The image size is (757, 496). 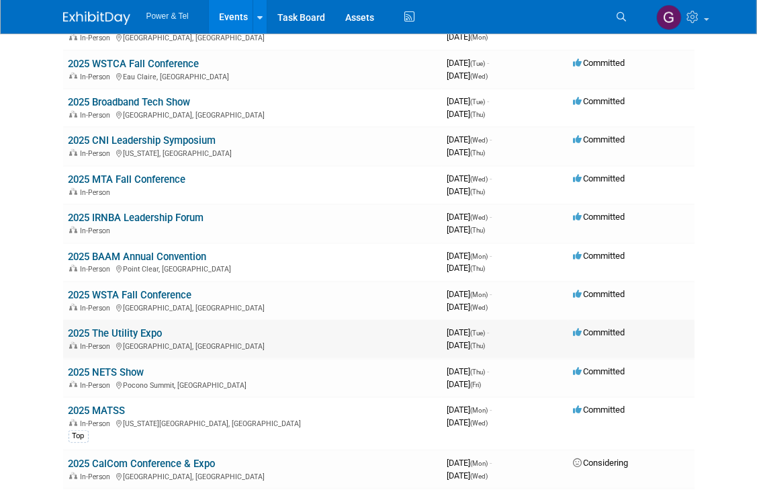 I want to click on a: 2025 Broadband Tech Show, so click(x=130, y=102).